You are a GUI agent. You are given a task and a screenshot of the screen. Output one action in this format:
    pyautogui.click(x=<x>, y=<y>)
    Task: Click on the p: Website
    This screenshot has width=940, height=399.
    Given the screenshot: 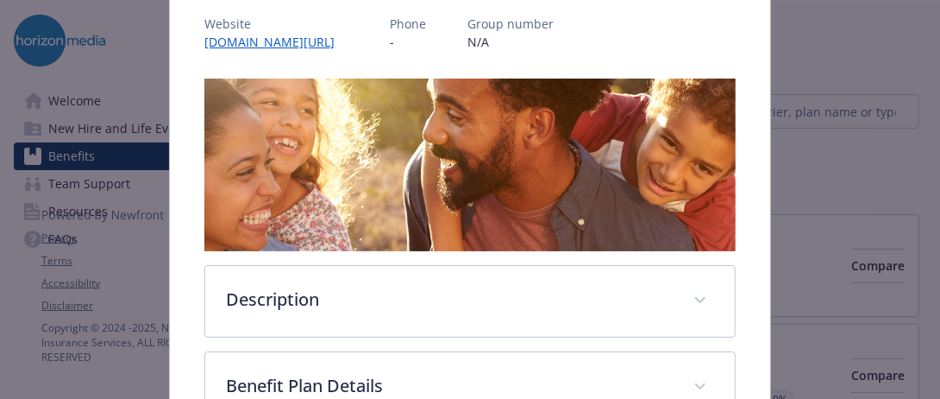 What is the action you would take?
    pyautogui.click(x=276, y=23)
    